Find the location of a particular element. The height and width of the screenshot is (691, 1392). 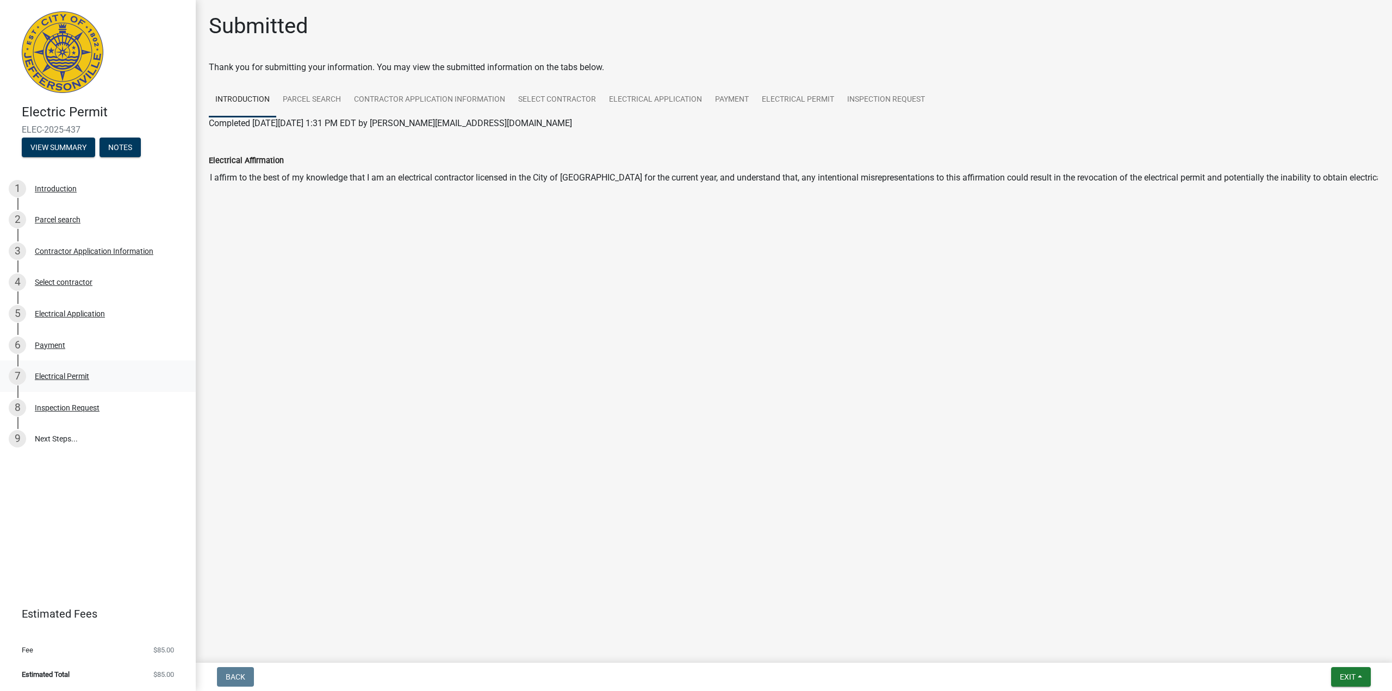

a: Electrical Application is located at coordinates (655, 100).